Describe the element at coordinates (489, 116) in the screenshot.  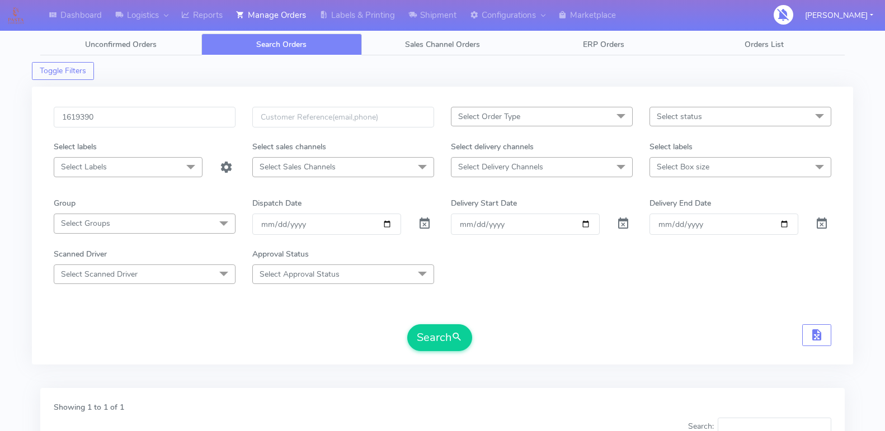
I see `span: Select Order Type` at that location.